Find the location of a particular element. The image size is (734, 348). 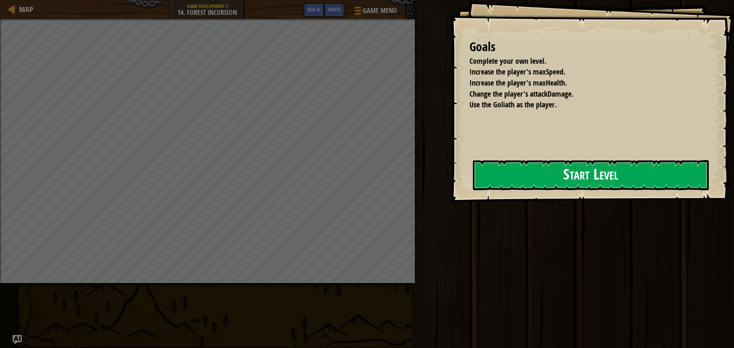

span: Use the Goliath as the player. is located at coordinates (513, 104).